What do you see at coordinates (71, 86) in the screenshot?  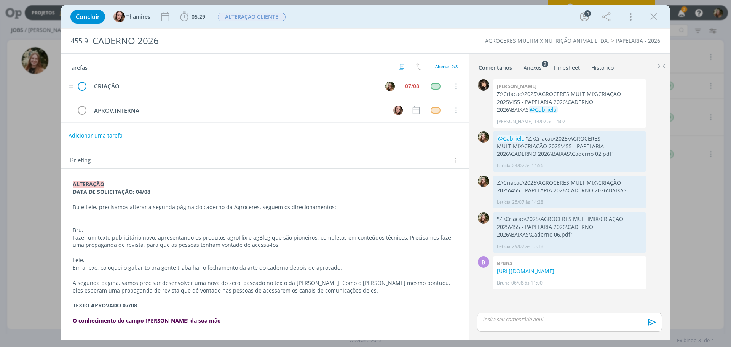 I see `img: drag-icon.svg` at bounding box center [71, 86].